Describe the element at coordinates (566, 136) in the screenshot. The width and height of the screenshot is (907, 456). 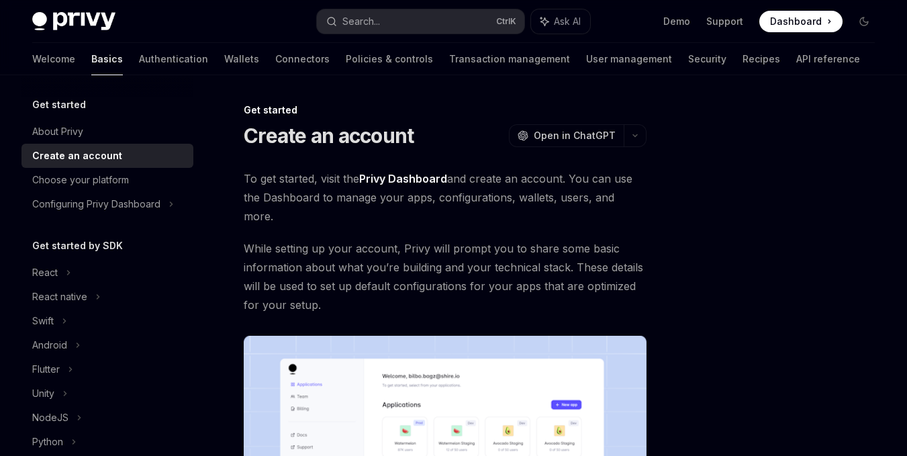
I see `button: Open in ChatGPT` at that location.